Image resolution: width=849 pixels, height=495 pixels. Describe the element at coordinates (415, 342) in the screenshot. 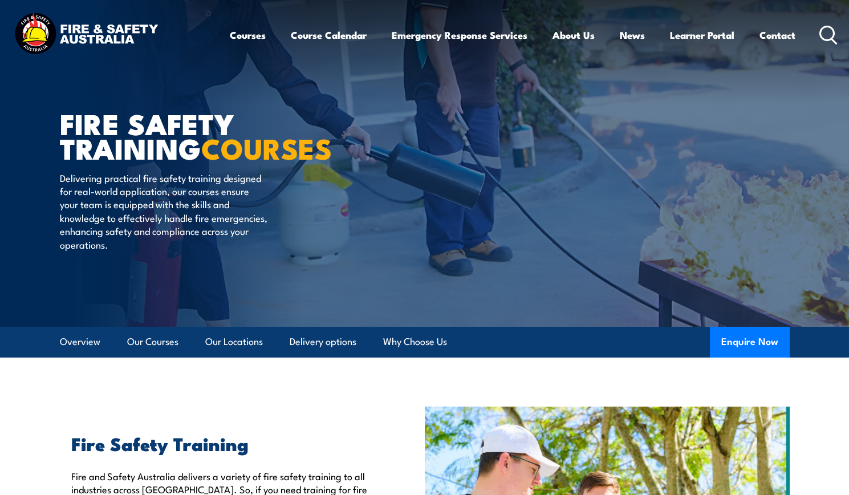

I see `a: Why Choose Us` at that location.